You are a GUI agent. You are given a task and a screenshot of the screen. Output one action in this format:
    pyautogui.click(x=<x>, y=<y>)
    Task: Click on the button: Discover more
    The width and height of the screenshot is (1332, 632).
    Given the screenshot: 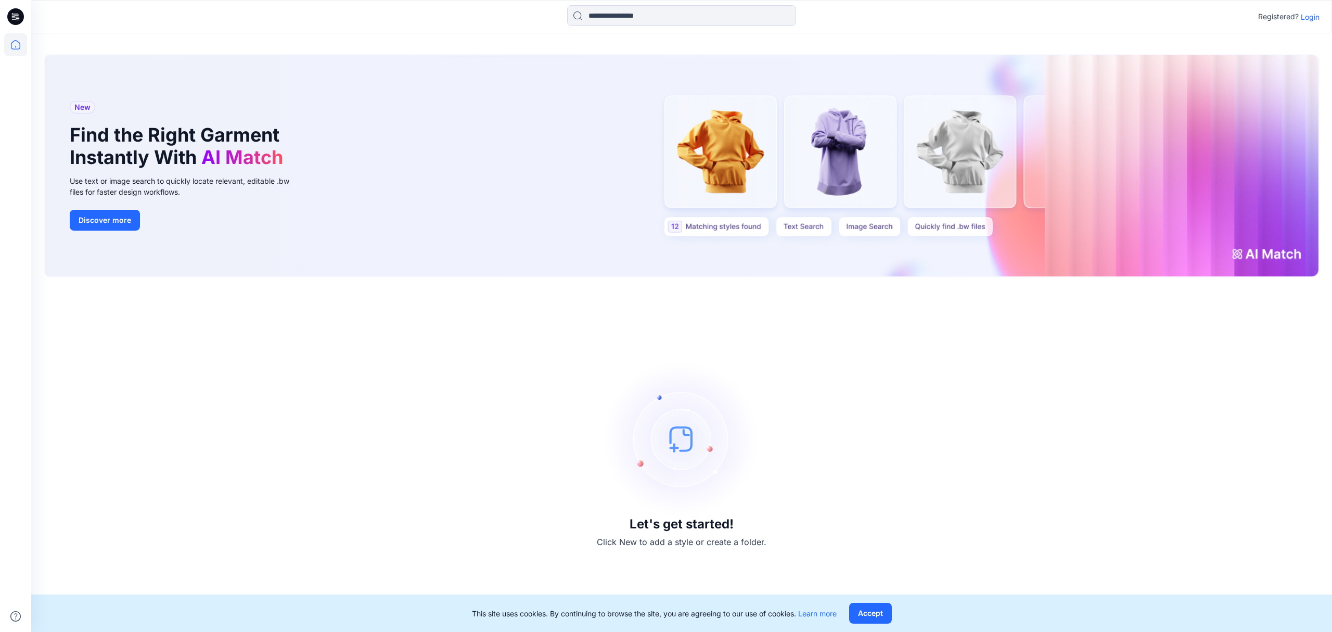 What is the action you would take?
    pyautogui.click(x=105, y=220)
    